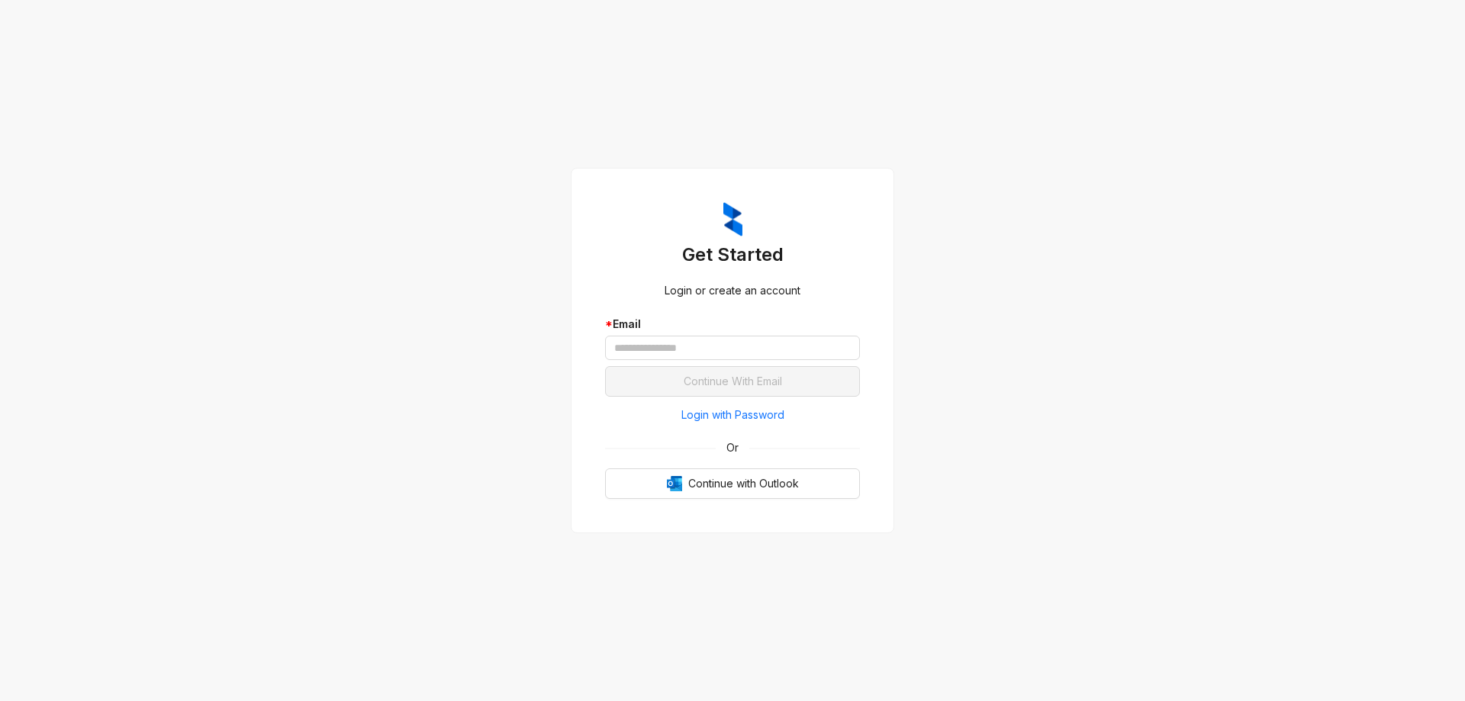 This screenshot has width=1465, height=701. What do you see at coordinates (733, 415) in the screenshot?
I see `button: Login with Password` at bounding box center [733, 415].